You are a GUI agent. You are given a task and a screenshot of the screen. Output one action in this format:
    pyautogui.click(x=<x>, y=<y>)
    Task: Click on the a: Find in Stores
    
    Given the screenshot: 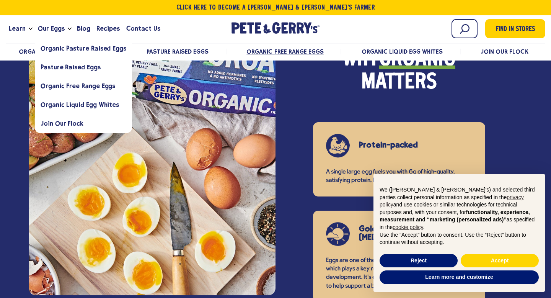 What is the action you would take?
    pyautogui.click(x=515, y=29)
    